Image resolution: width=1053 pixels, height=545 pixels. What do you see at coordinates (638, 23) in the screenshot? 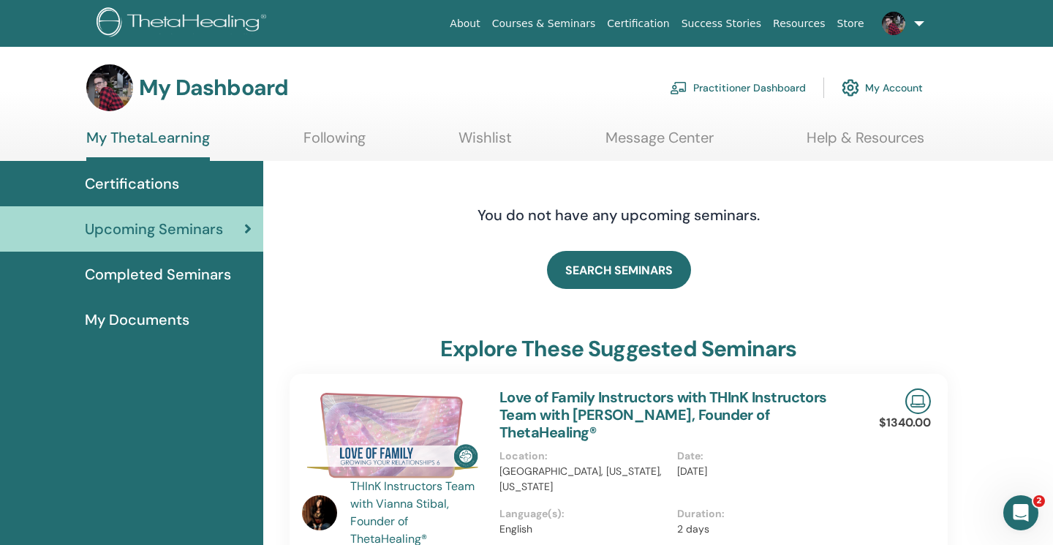
I see `a: Certification` at bounding box center [638, 23].